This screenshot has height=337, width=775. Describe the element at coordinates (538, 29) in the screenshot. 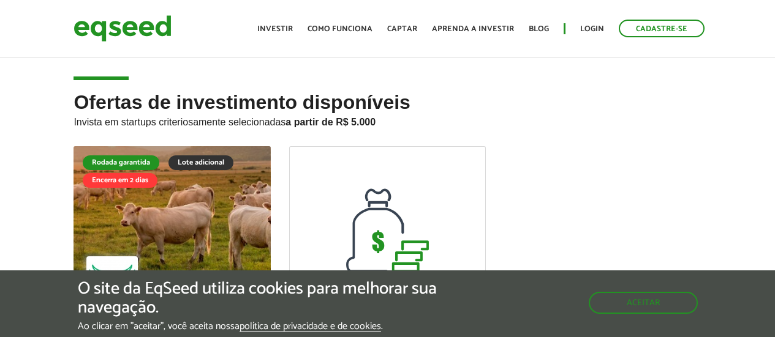

I see `a: Blog` at that location.